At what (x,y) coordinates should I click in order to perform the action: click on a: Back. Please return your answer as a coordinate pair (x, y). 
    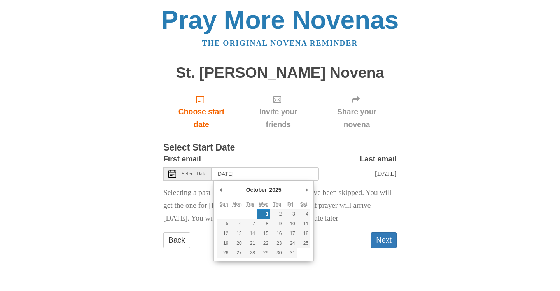
    Looking at the image, I should click on (176, 240).